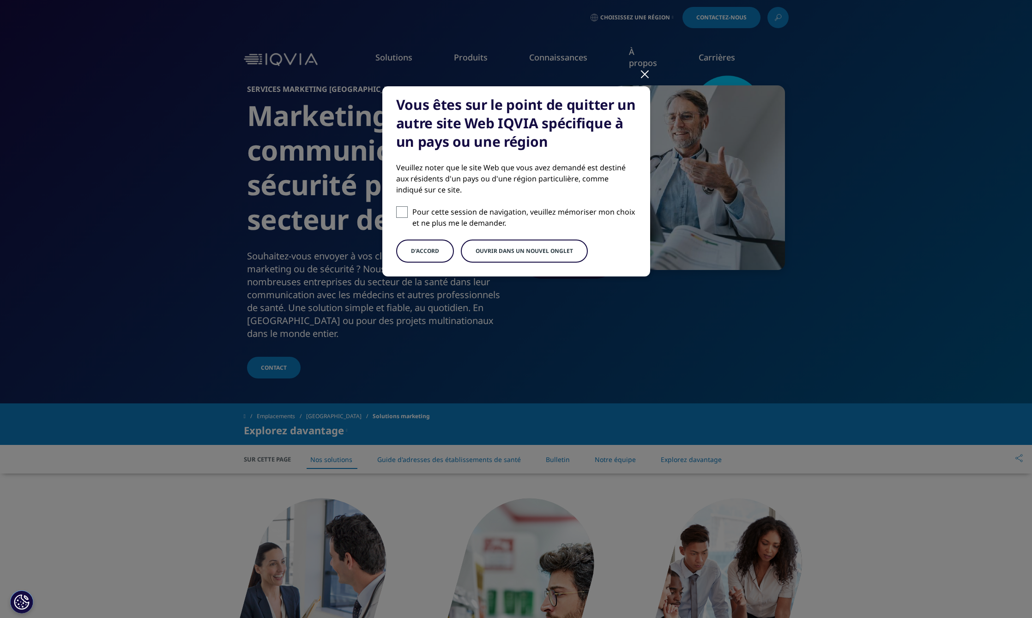 Image resolution: width=1032 pixels, height=618 pixels. What do you see at coordinates (425, 251) in the screenshot?
I see `button: D'ACCORD` at bounding box center [425, 251].